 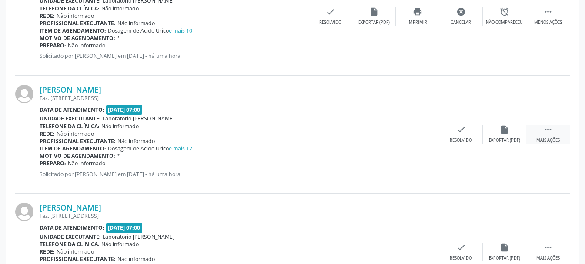 I want to click on i: alarm_off, so click(x=504, y=12).